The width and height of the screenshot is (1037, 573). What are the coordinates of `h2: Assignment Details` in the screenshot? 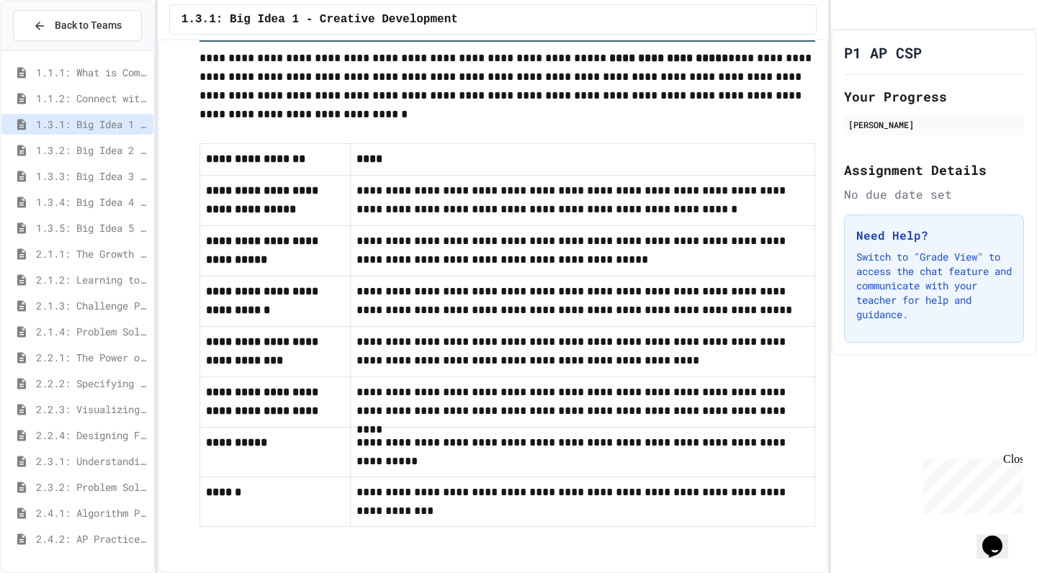 It's located at (934, 170).